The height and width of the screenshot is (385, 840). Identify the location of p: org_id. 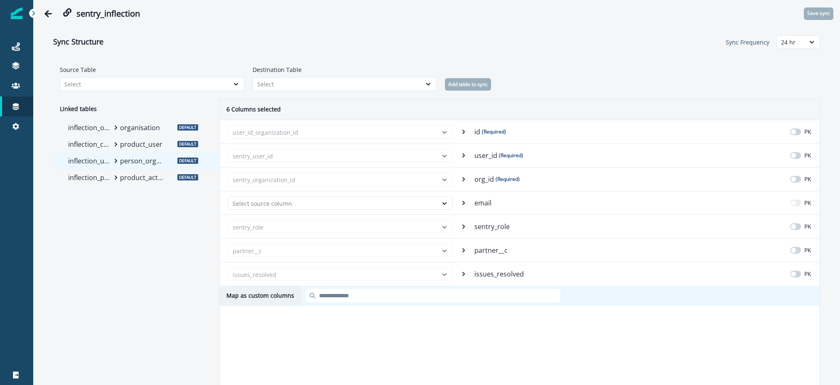
(497, 179).